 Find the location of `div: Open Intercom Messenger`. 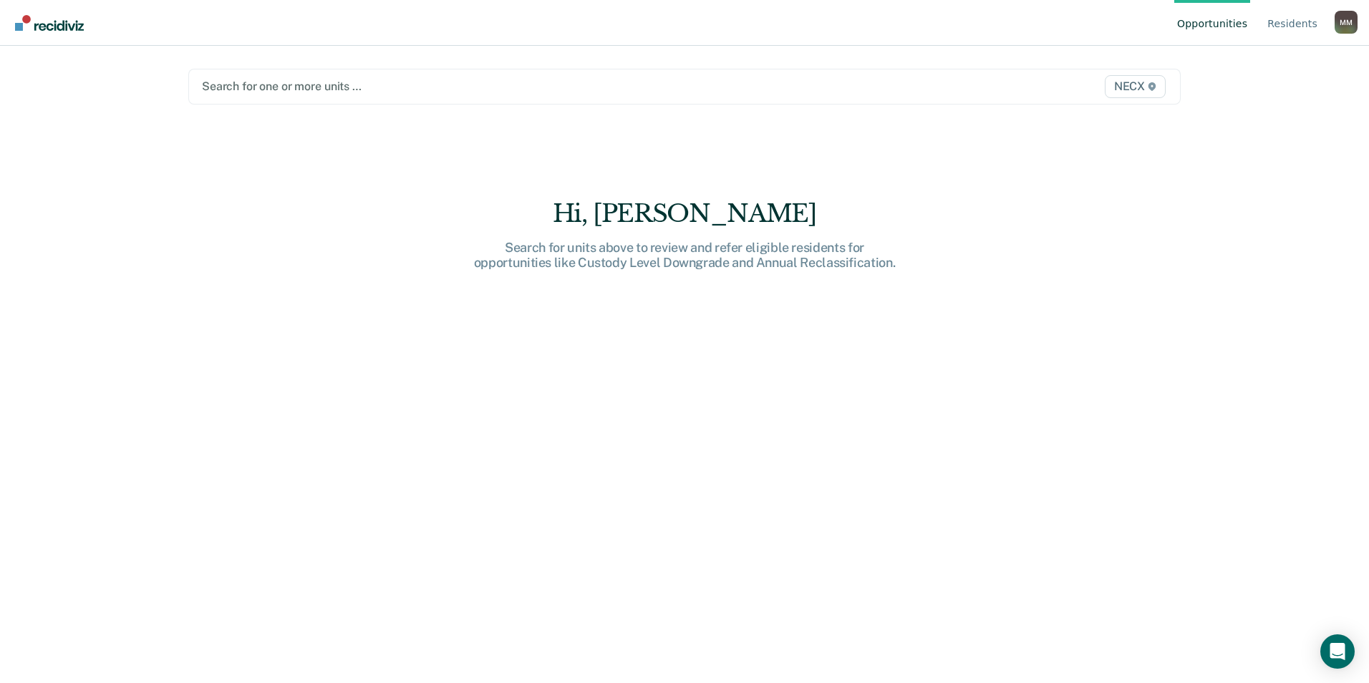

div: Open Intercom Messenger is located at coordinates (1338, 652).